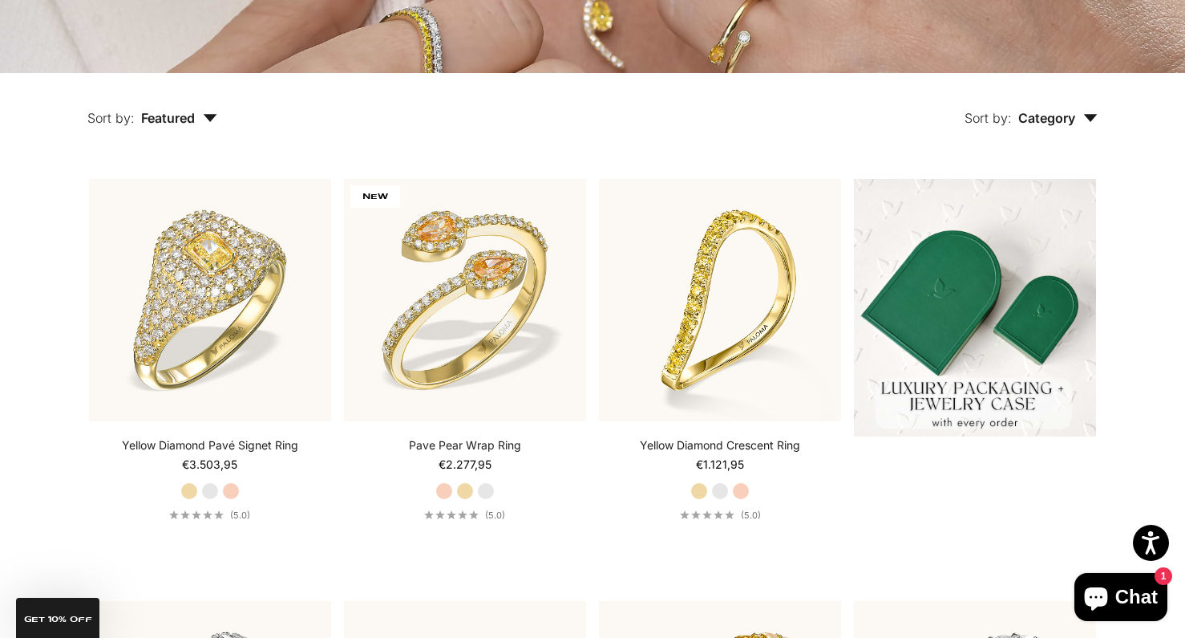  Describe the element at coordinates (1031, 107) in the screenshot. I see `button: Sort by: Category` at that location.